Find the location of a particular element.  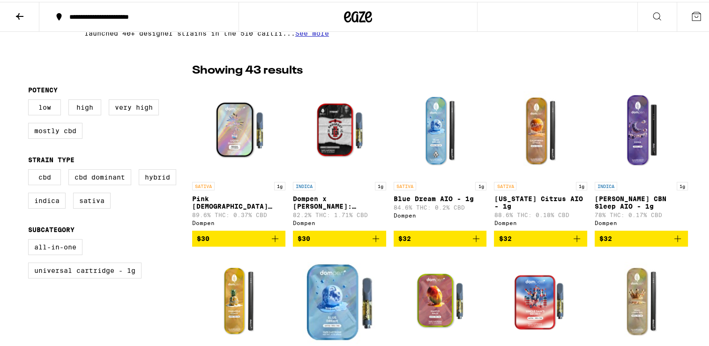

label: Indica is located at coordinates (47, 199).